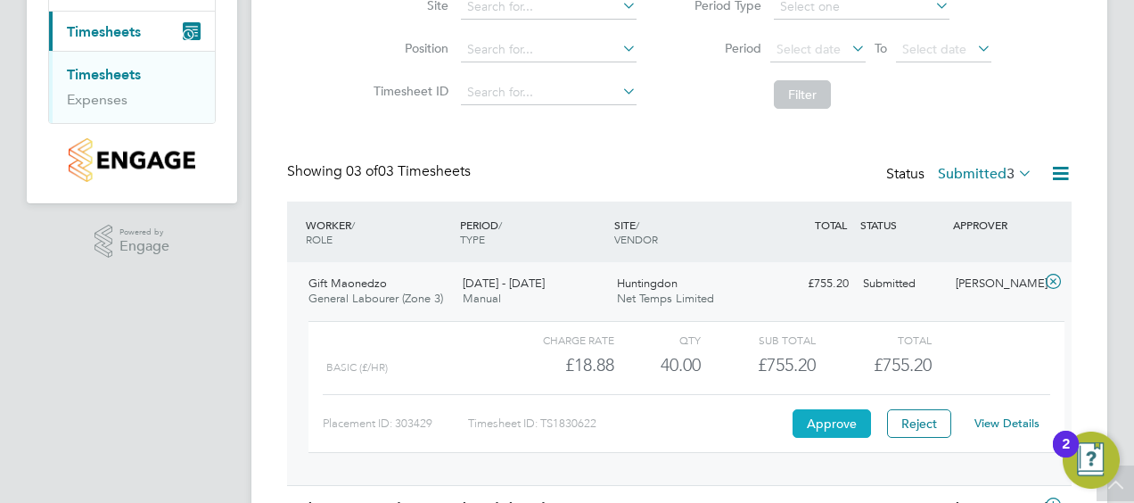 This screenshot has width=1134, height=503. What do you see at coordinates (482, 298) in the screenshot?
I see `span: Manual` at bounding box center [482, 298].